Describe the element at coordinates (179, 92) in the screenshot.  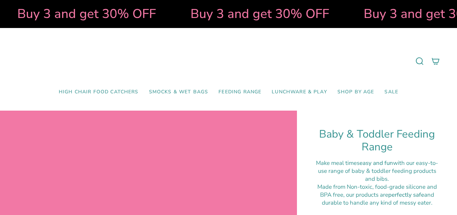
I see `div: Smocks & Wet Bags` at that location.